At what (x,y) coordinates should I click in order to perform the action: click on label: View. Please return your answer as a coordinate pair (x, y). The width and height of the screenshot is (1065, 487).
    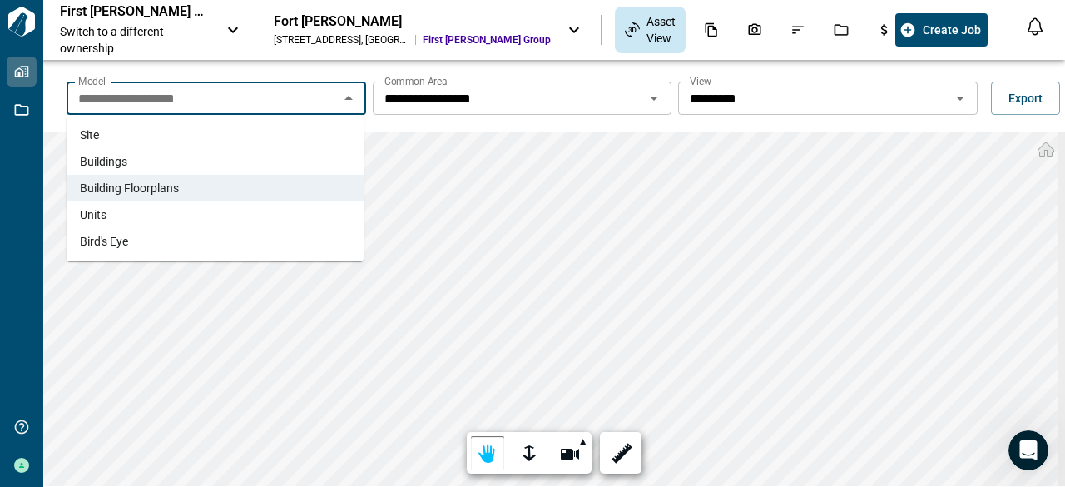
    Looking at the image, I should click on (700, 81).